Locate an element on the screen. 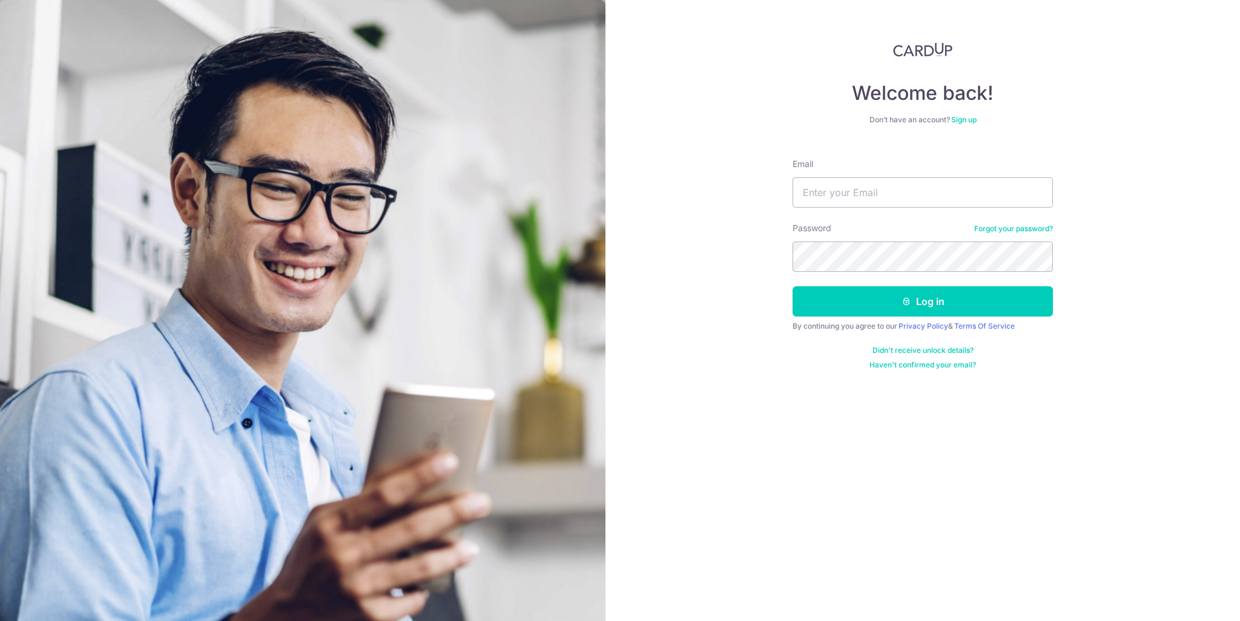  h4: Welcome back! is located at coordinates (923, 93).